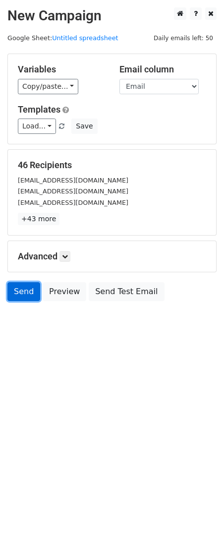 Image resolution: width=224 pixels, height=557 pixels. I want to click on a: Send, so click(24, 292).